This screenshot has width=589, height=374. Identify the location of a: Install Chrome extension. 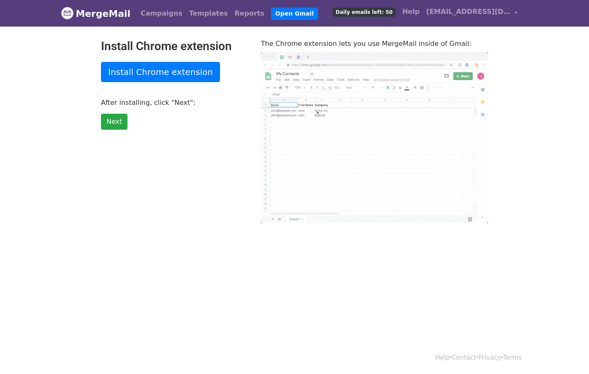
(160, 72).